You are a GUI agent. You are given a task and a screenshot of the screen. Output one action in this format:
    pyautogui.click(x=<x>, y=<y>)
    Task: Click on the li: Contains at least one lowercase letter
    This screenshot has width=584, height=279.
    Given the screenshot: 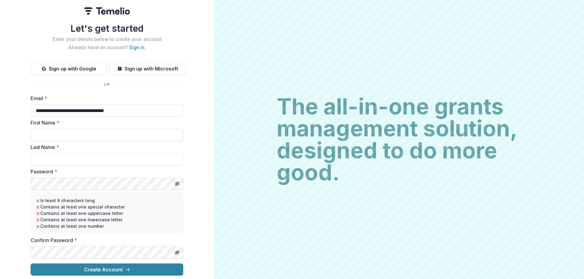 What is the action you would take?
    pyautogui.click(x=107, y=219)
    